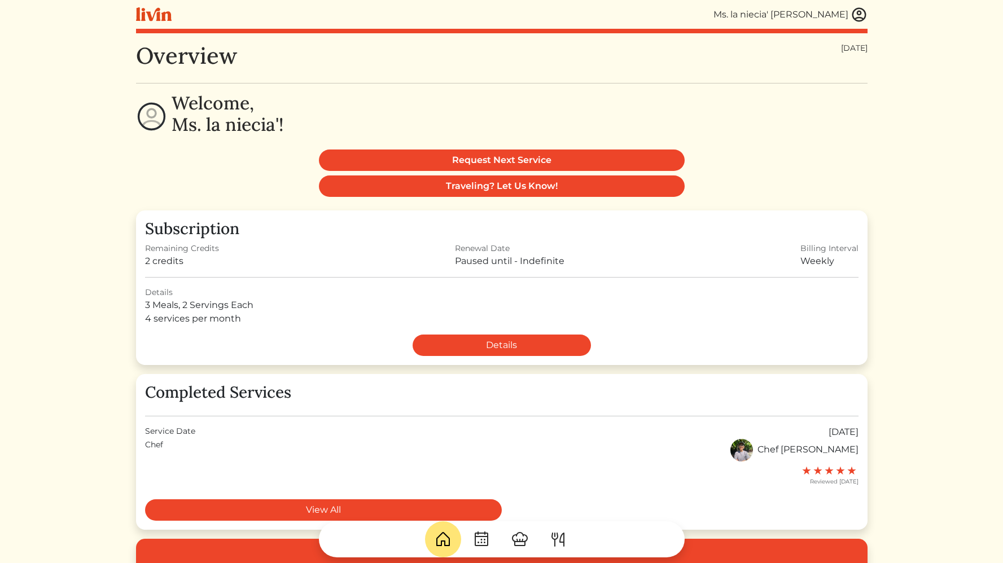 The height and width of the screenshot is (563, 1003). What do you see at coordinates (558, 539) in the screenshot?
I see `img: ForkKnife-55491504ffdb50bab0c1e09e7649658475375261d09fd45db06cec23bce548bf.svg` at bounding box center [558, 539].